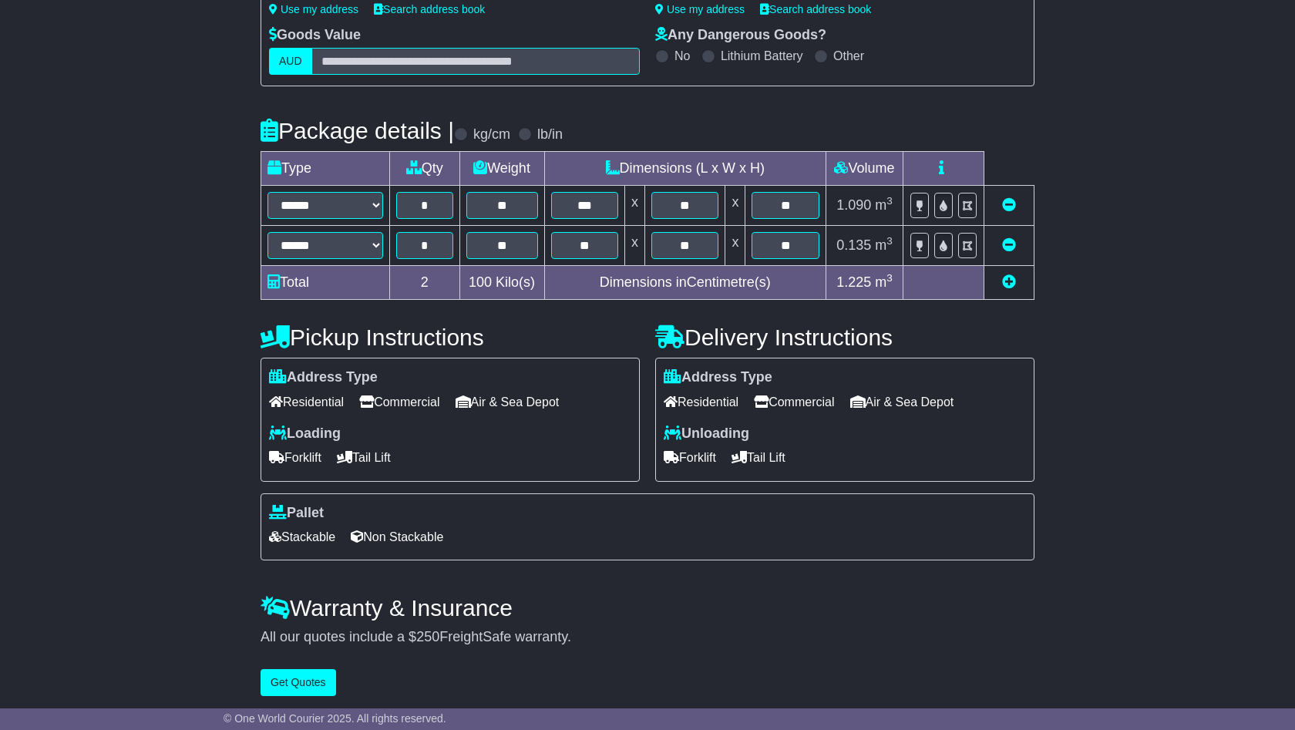  I want to click on td: Volume, so click(864, 169).